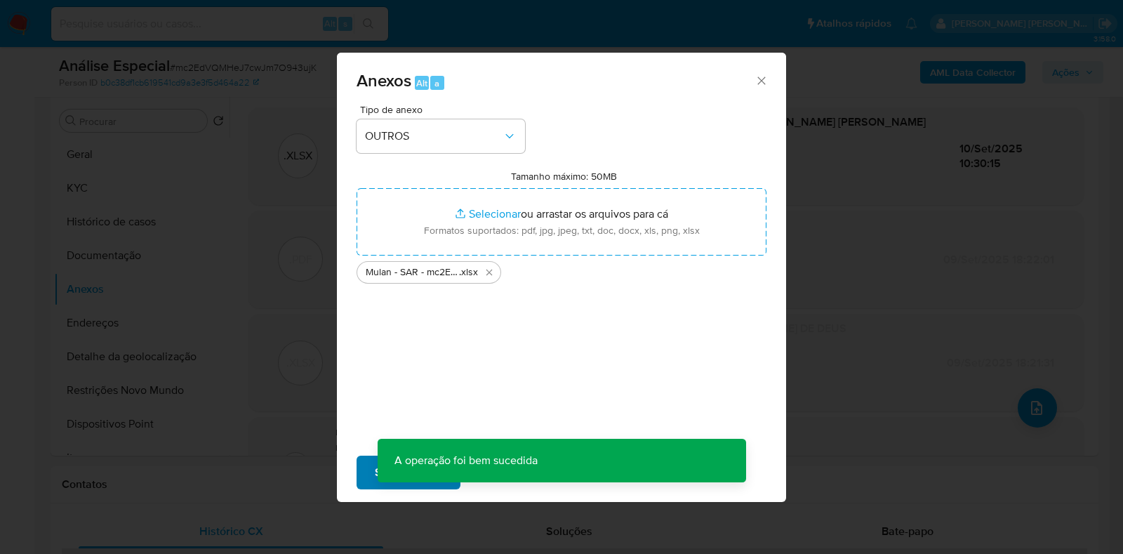 The height and width of the screenshot is (554, 1123). I want to click on span: OUTROS, so click(434, 136).